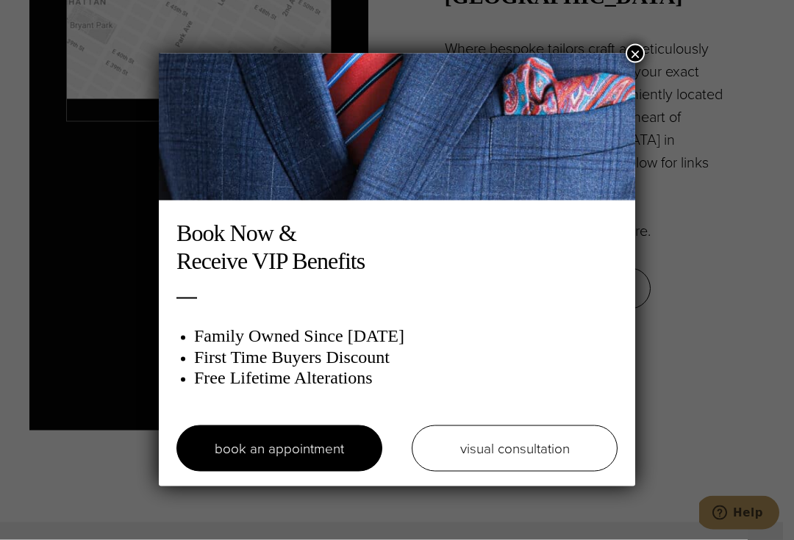 This screenshot has height=540, width=794. Describe the element at coordinates (406, 357) in the screenshot. I see `h3: First Time Buyers Discount` at that location.